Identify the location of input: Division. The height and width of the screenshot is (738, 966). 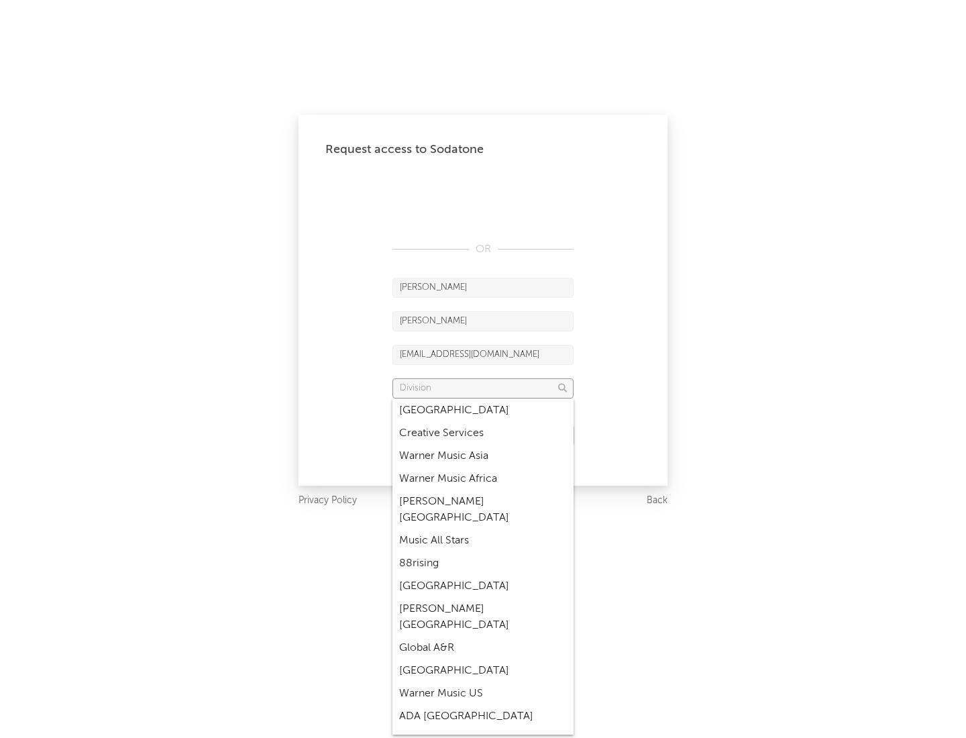
(483, 388).